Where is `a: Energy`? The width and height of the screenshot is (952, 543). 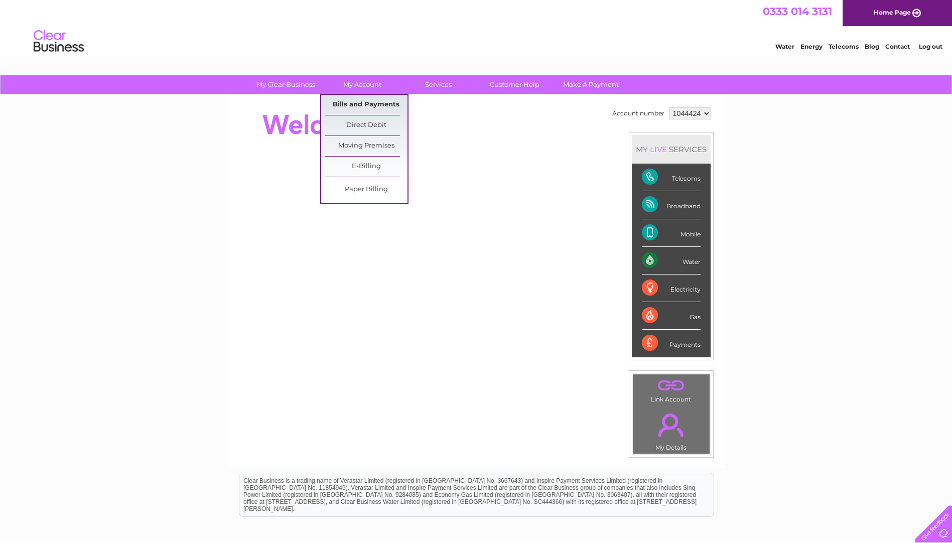 a: Energy is located at coordinates (812, 46).